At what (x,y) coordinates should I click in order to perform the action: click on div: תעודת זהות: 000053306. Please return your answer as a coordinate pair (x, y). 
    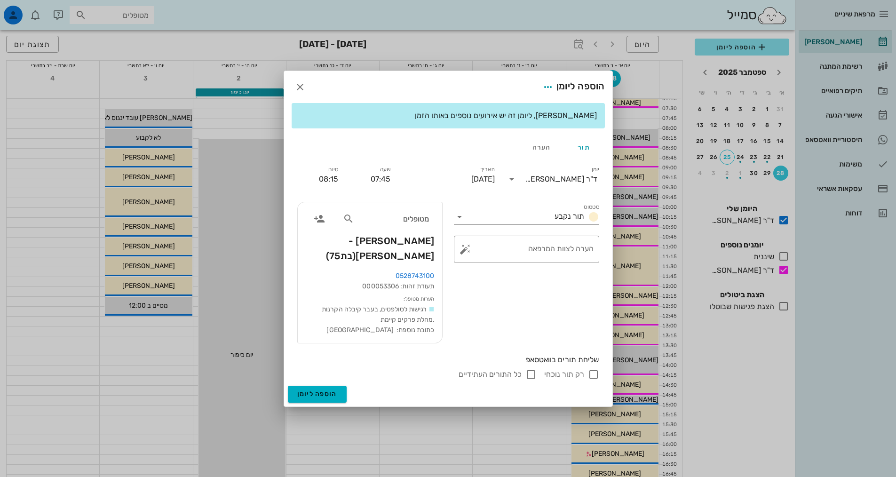
    Looking at the image, I should click on (370, 287).